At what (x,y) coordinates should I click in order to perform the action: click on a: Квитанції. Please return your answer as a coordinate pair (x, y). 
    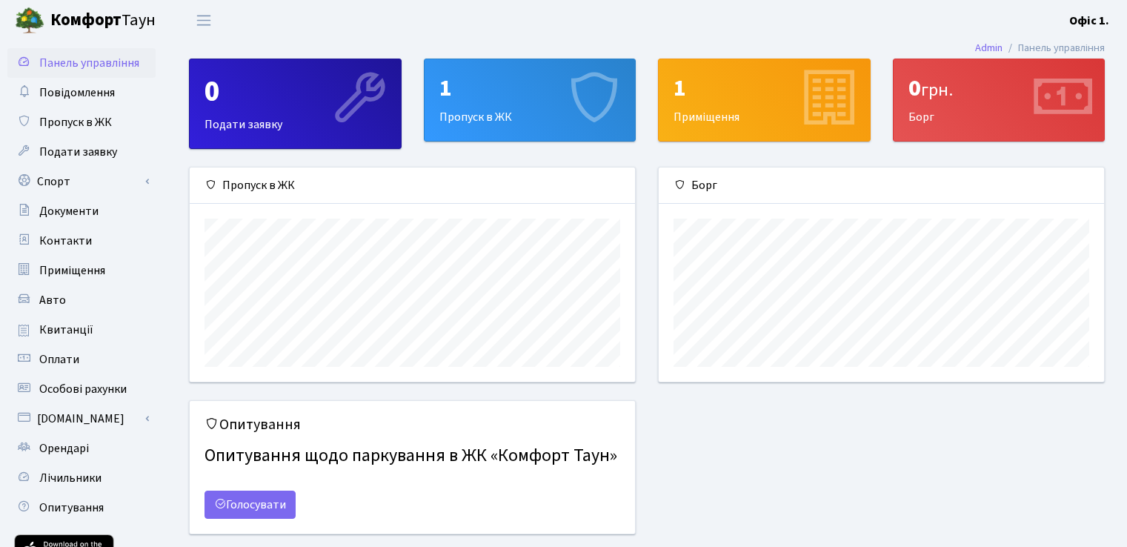
    Looking at the image, I should click on (82, 330).